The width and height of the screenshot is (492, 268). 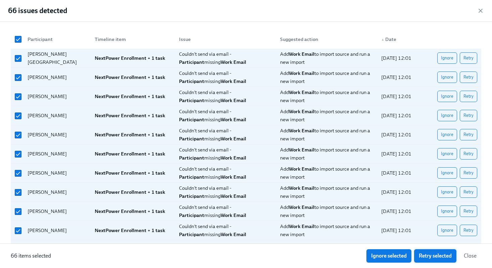 What do you see at coordinates (389, 256) in the screenshot?
I see `button: Ignore selected` at bounding box center [389, 256].